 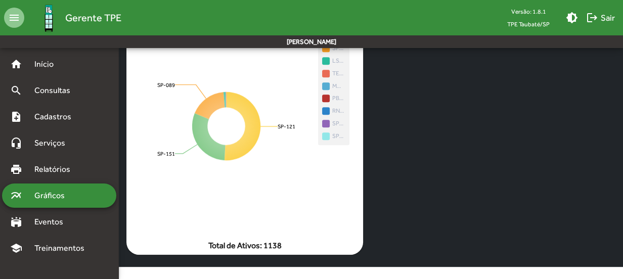 I want to click on span: Treinamentos, so click(x=62, y=248).